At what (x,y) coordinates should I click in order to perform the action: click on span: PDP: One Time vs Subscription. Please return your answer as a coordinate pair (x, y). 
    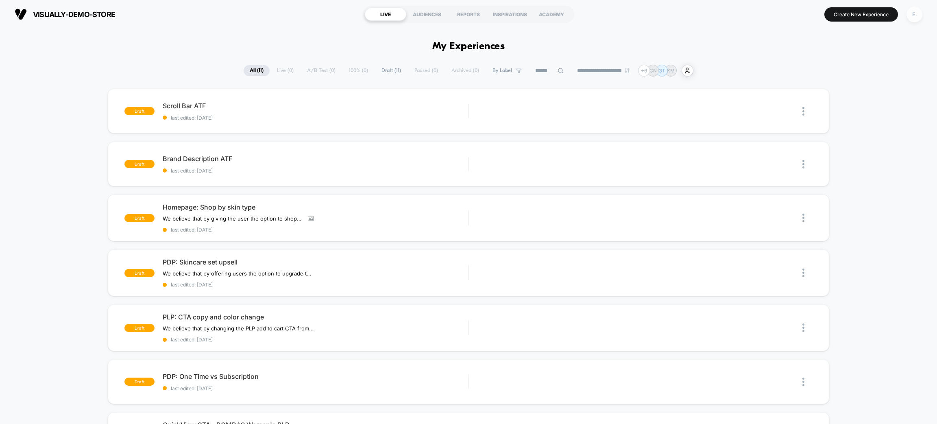
    Looking at the image, I should click on (315, 376).